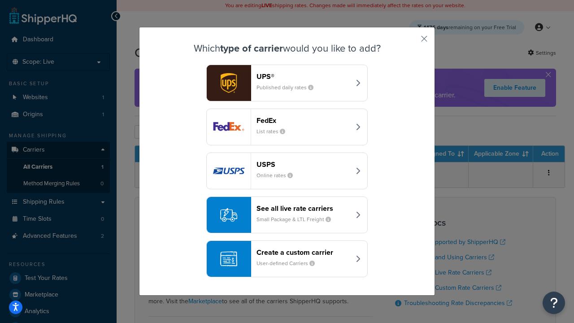  Describe the element at coordinates (297, 219) in the screenshot. I see `small: Small Package & LTL Freight` at that location.